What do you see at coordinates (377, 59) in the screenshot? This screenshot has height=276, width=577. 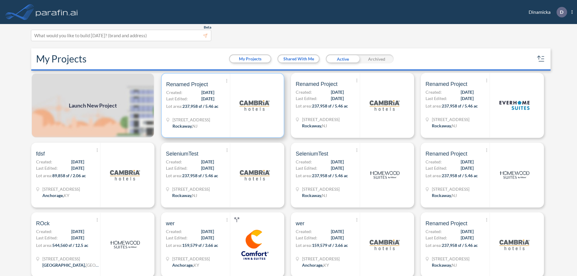 I see `div: Archived` at bounding box center [377, 59].